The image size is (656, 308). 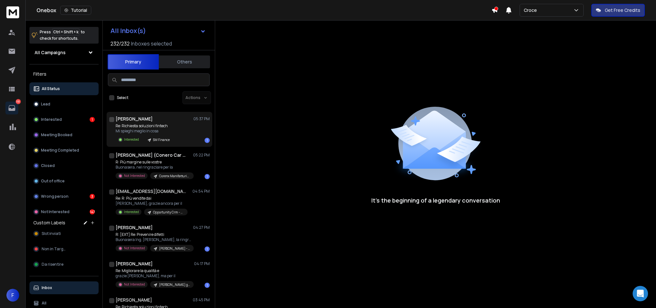 I want to click on p: SM Finance, so click(x=161, y=140).